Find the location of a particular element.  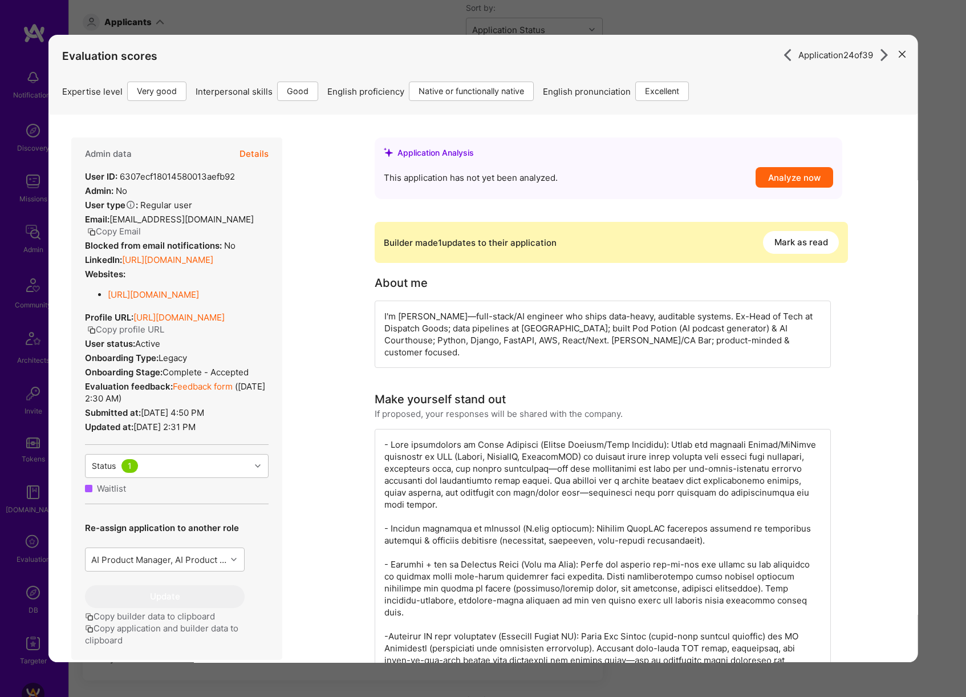

div: About me is located at coordinates (401, 283).